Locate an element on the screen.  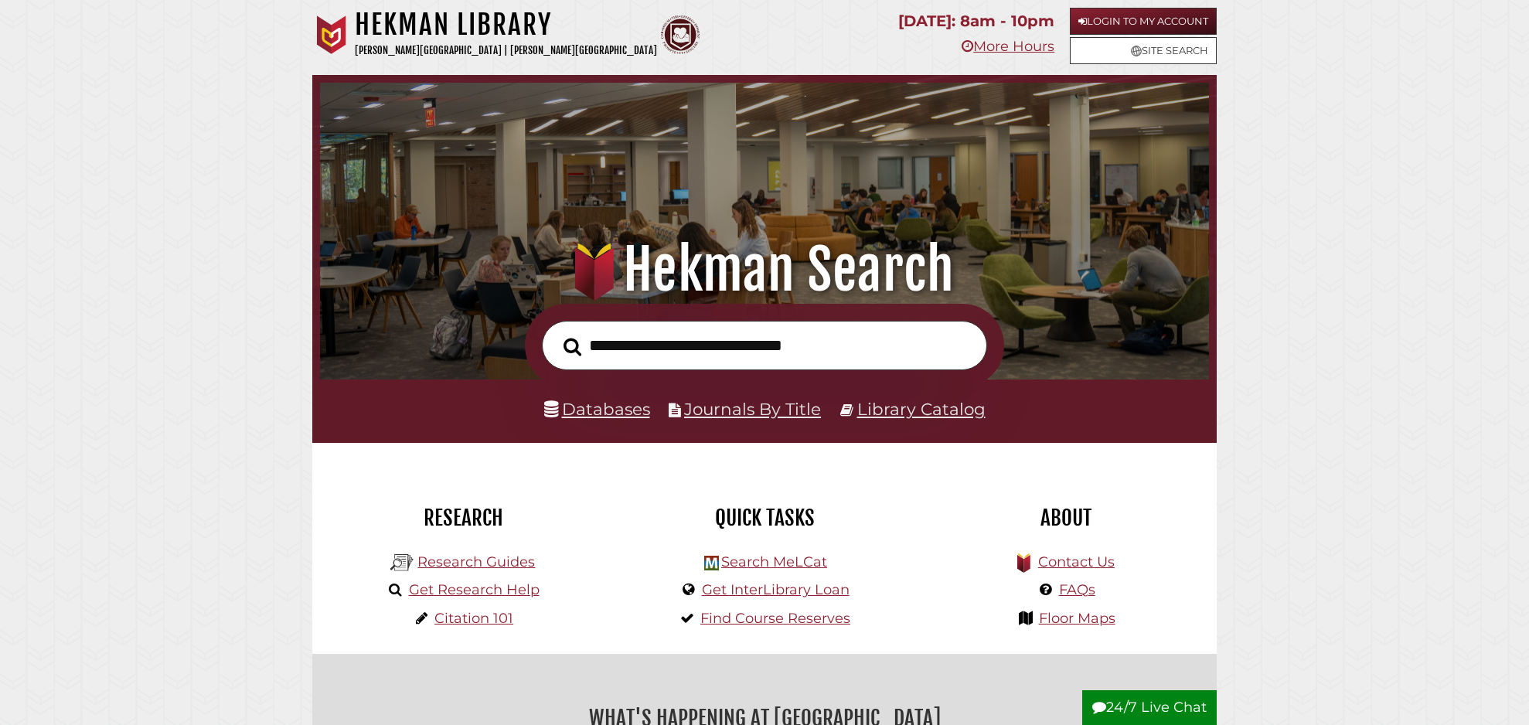
h2: About is located at coordinates (1066, 518).